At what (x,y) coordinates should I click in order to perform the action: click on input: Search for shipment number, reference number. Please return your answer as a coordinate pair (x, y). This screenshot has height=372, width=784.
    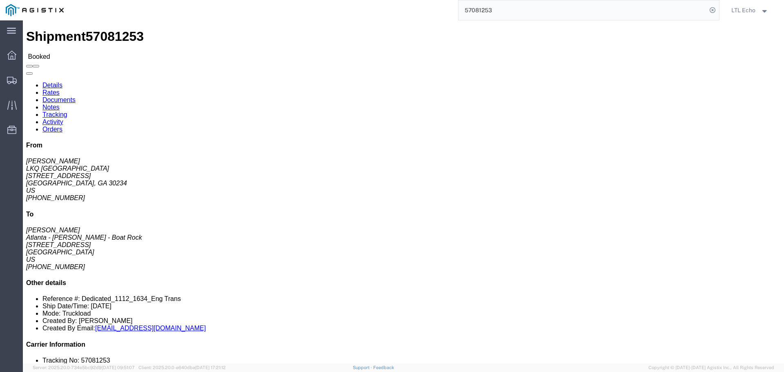
    Looking at the image, I should click on (583, 10).